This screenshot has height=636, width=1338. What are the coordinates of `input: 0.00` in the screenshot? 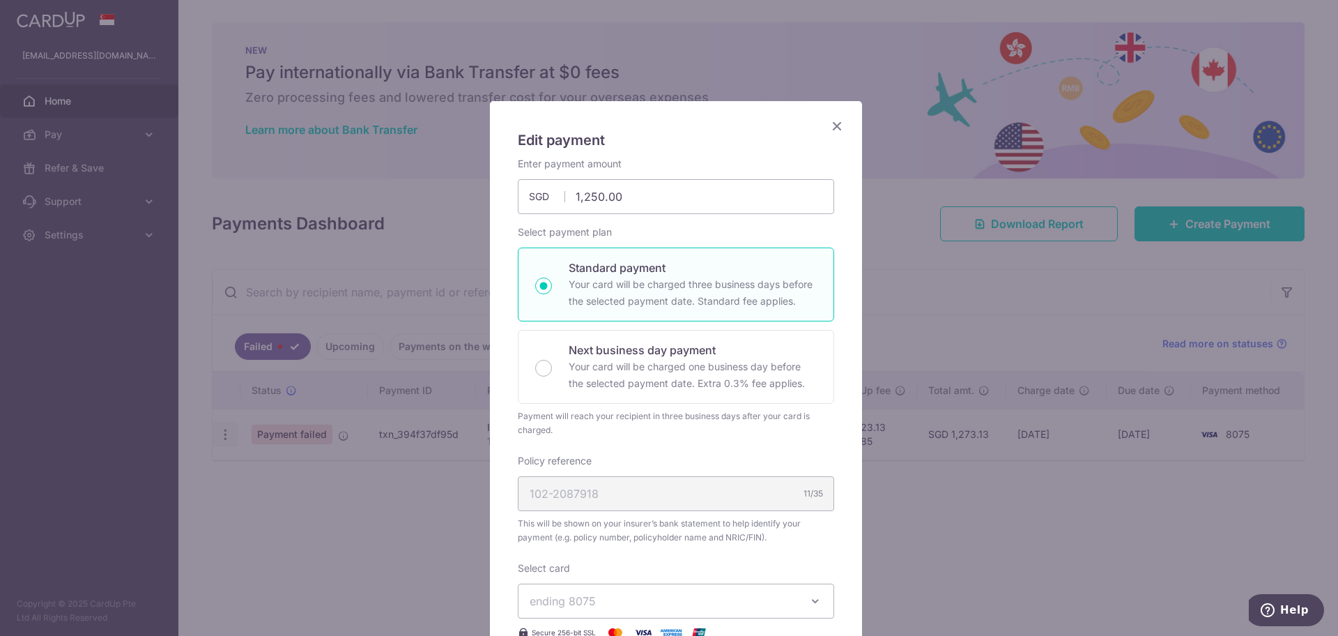 It's located at (676, 197).